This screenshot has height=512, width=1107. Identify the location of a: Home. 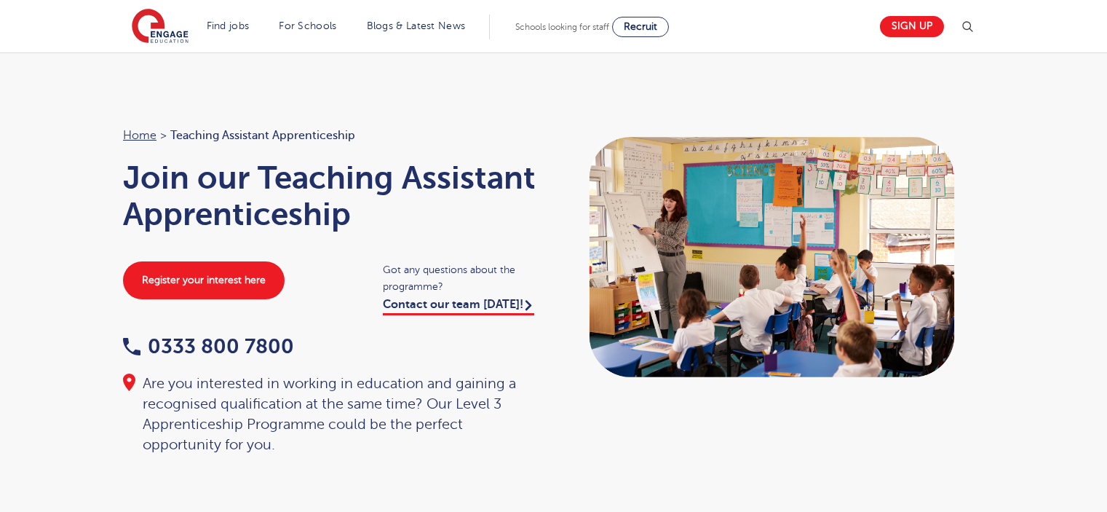
(140, 135).